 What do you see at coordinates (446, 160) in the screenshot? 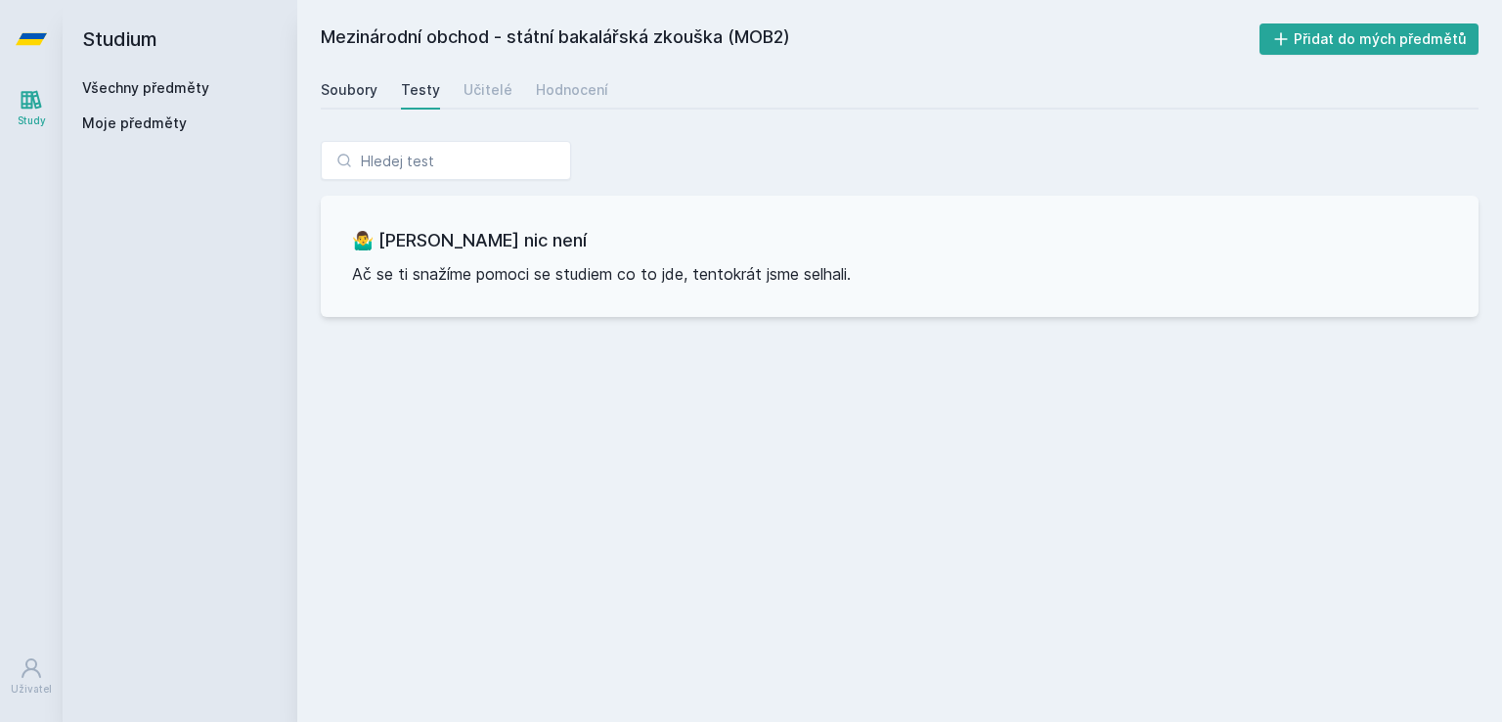
I see `input: Hledej test` at bounding box center [446, 160].